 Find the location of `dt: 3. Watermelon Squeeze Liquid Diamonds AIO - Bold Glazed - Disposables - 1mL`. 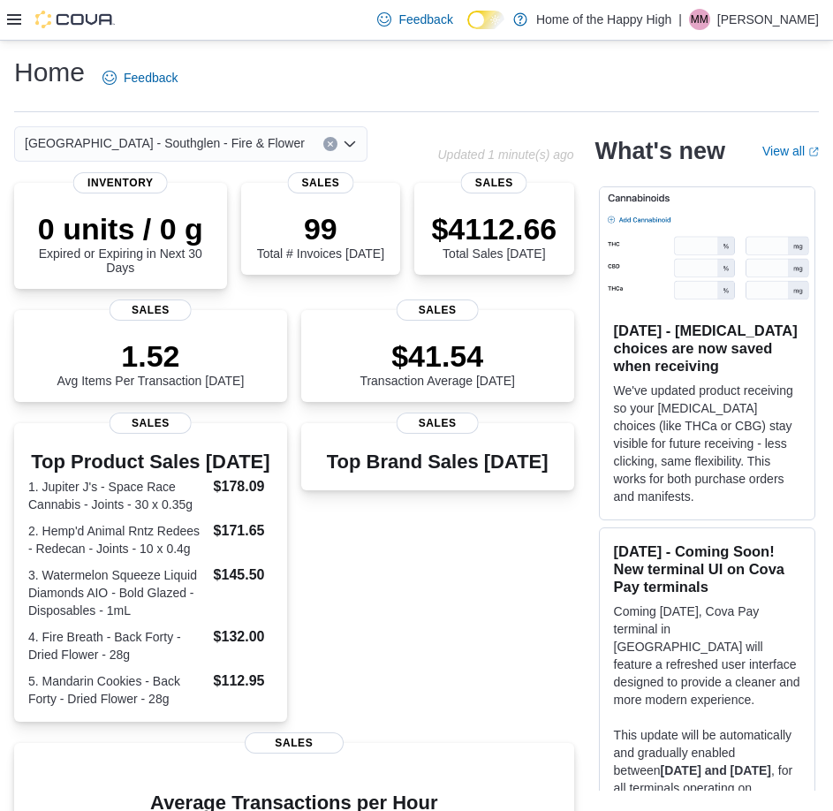

dt: 3. Watermelon Squeeze Liquid Diamonds AIO - Bold Glazed - Disposables - 1mL is located at coordinates (118, 593).